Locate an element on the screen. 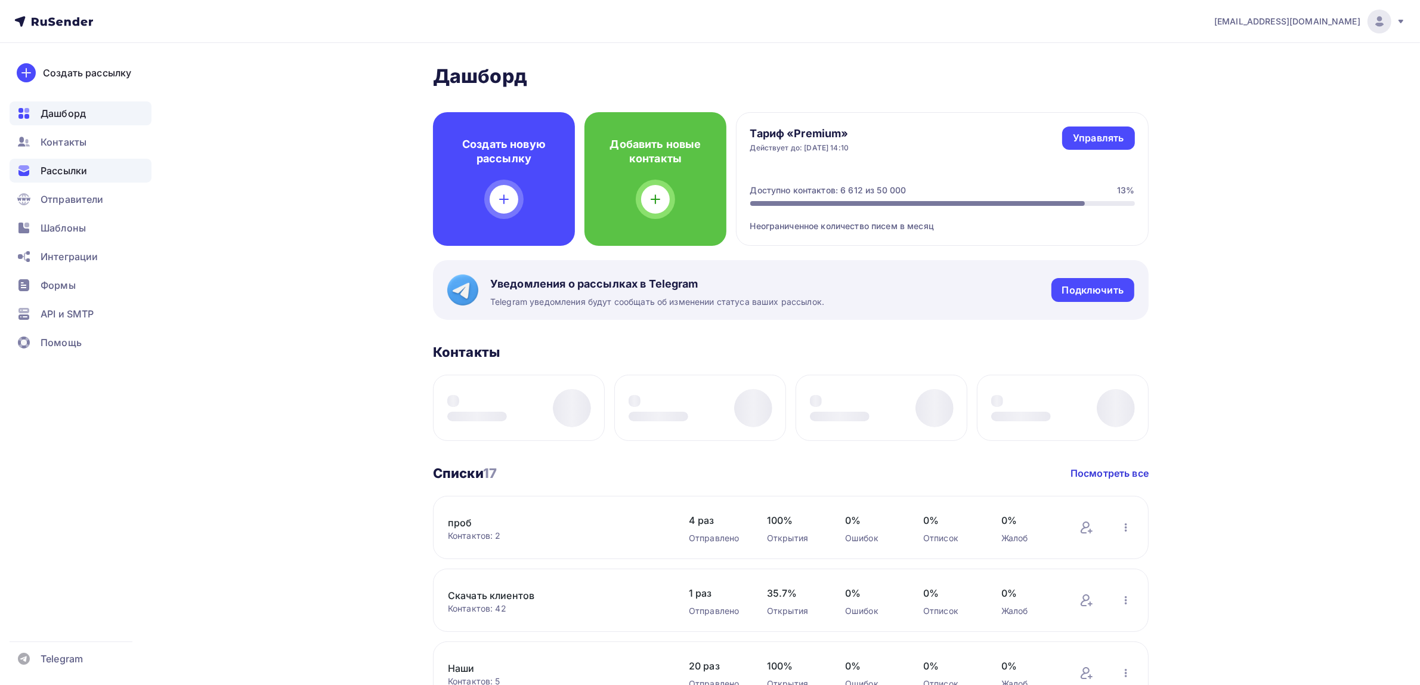  a: Скачать клиентов is located at coordinates (549, 595).